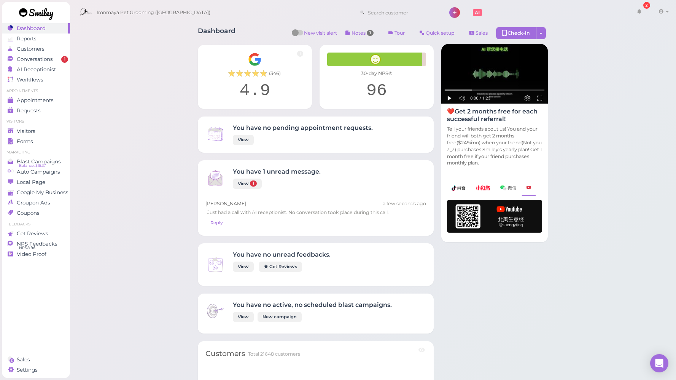  Describe the element at coordinates (35, 100) in the screenshot. I see `span: Appointments` at that location.